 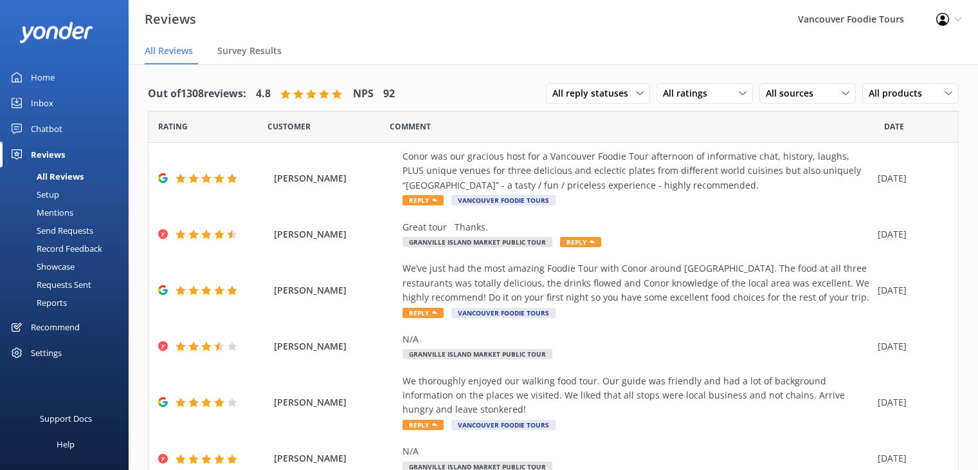 What do you see at coordinates (55, 327) in the screenshot?
I see `div: Recommend` at bounding box center [55, 327].